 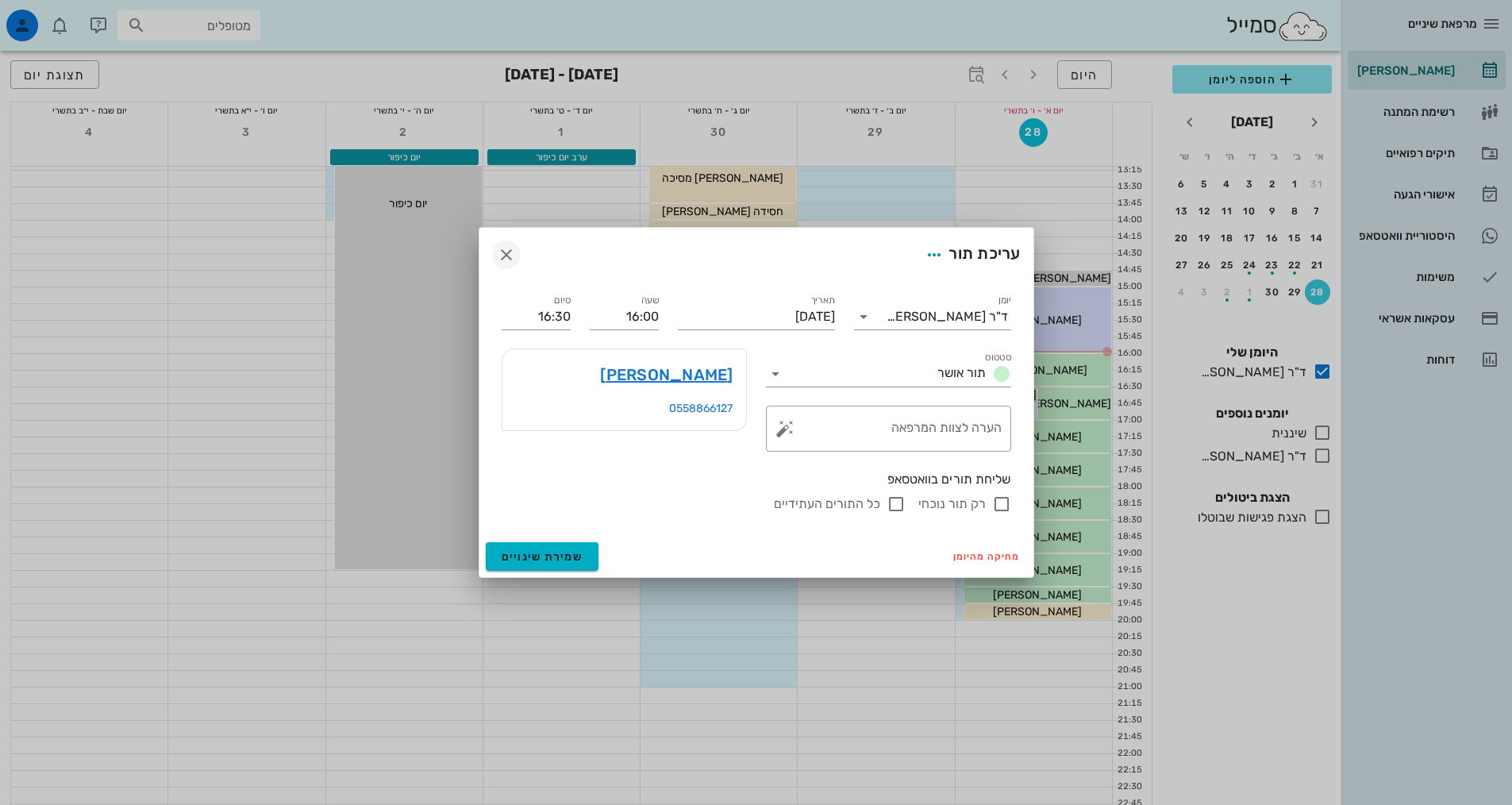 I want to click on label: סיום, so click(x=563, y=300).